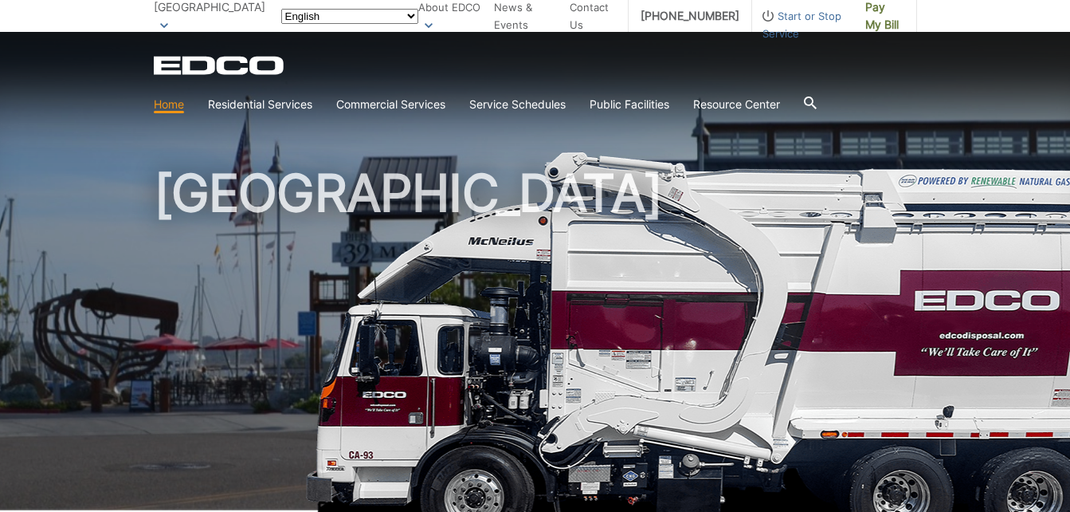 The width and height of the screenshot is (1070, 512). What do you see at coordinates (220, 65) in the screenshot?
I see `a: EDCD logo. Return to the homepage.` at bounding box center [220, 65].